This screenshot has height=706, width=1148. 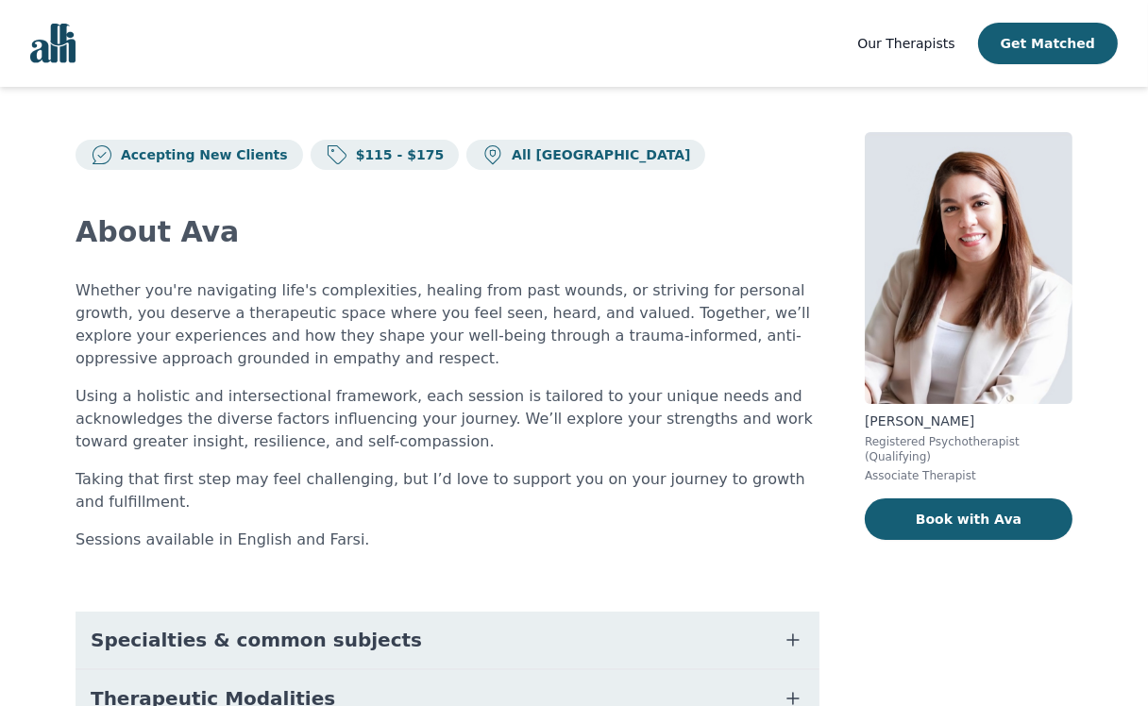 I want to click on h2: About Ava, so click(x=448, y=232).